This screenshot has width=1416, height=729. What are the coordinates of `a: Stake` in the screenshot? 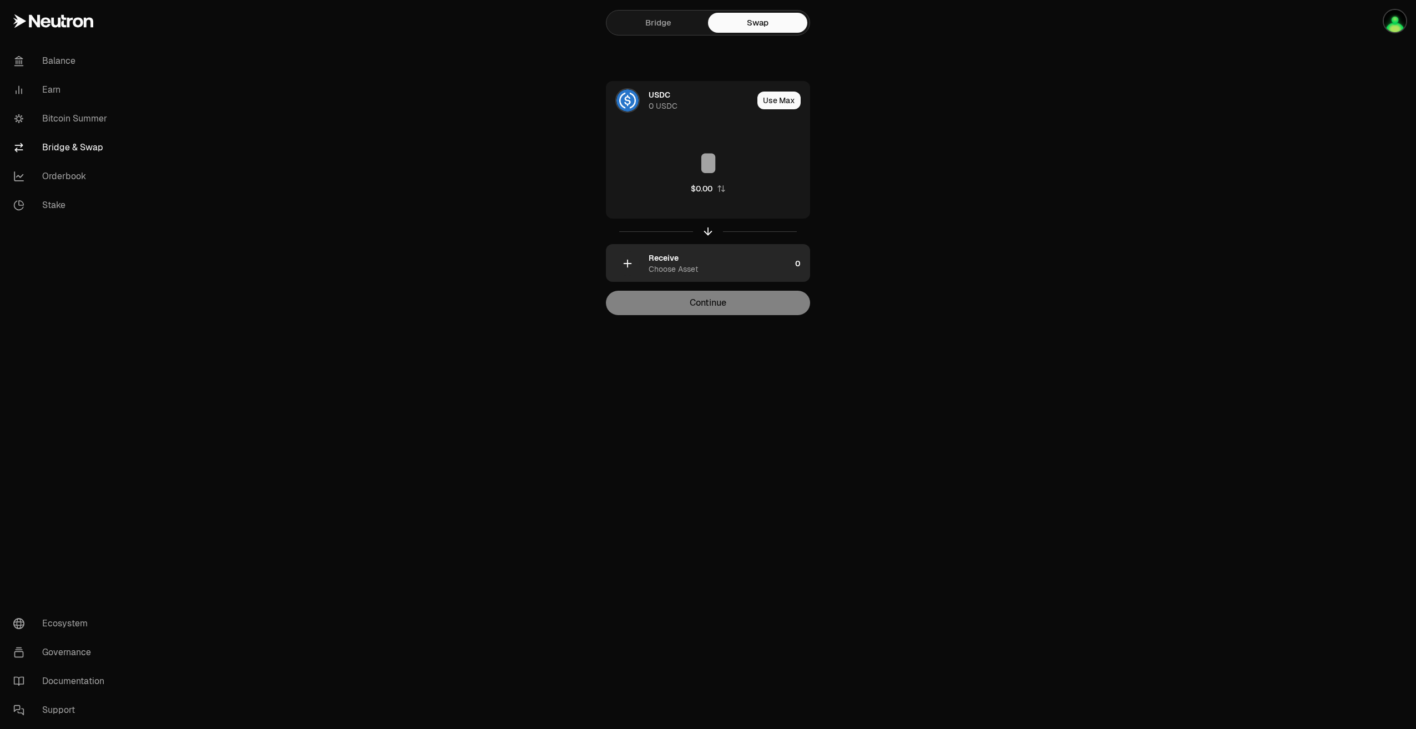 It's located at (62, 205).